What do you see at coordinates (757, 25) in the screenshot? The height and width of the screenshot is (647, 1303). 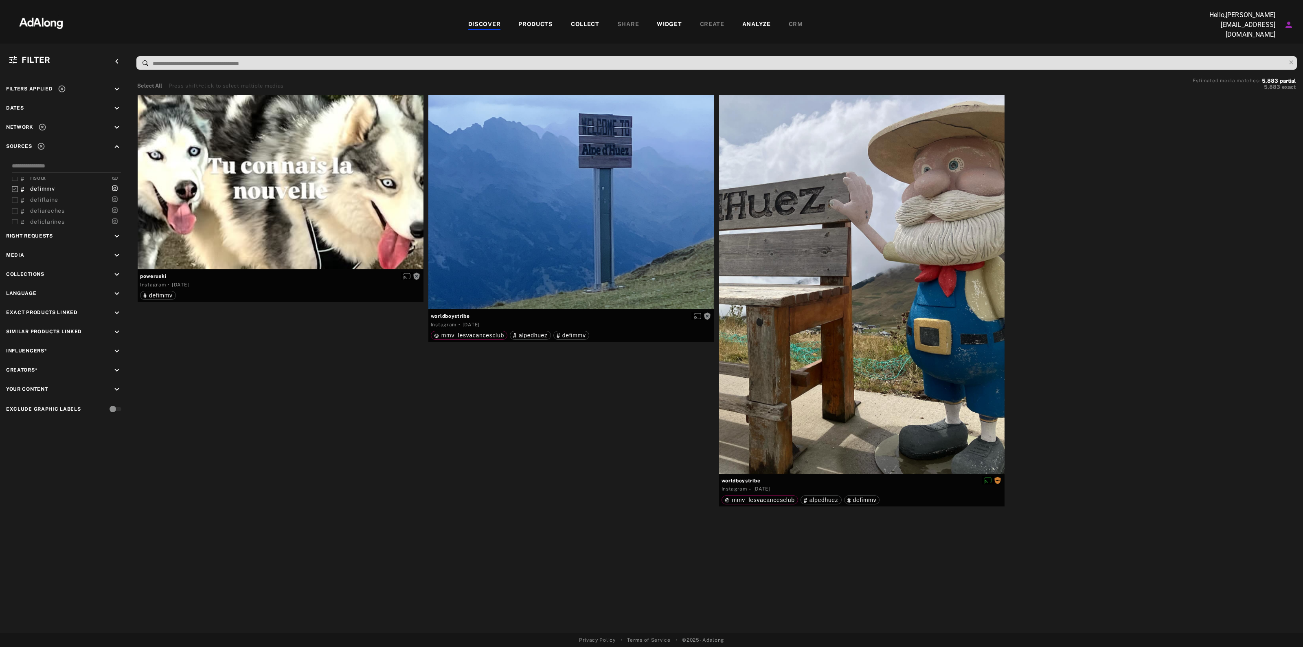 I see `div: ANALYZE` at bounding box center [757, 25].